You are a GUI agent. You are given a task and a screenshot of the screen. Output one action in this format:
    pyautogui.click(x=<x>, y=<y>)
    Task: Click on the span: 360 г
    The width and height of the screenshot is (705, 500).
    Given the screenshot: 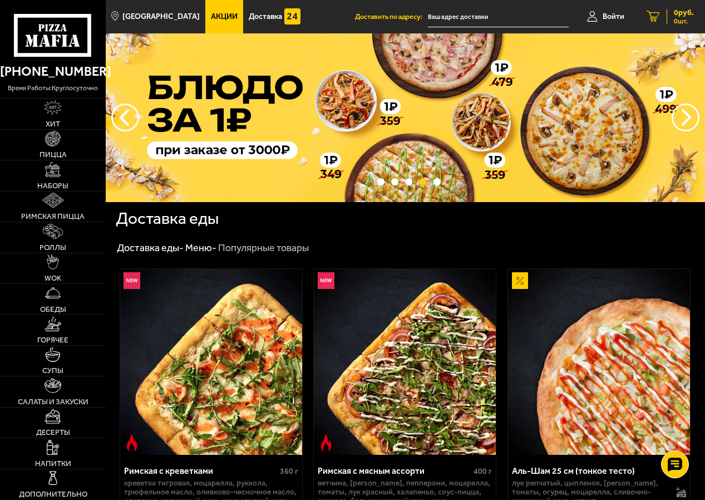 What is the action you would take?
    pyautogui.click(x=289, y=471)
    